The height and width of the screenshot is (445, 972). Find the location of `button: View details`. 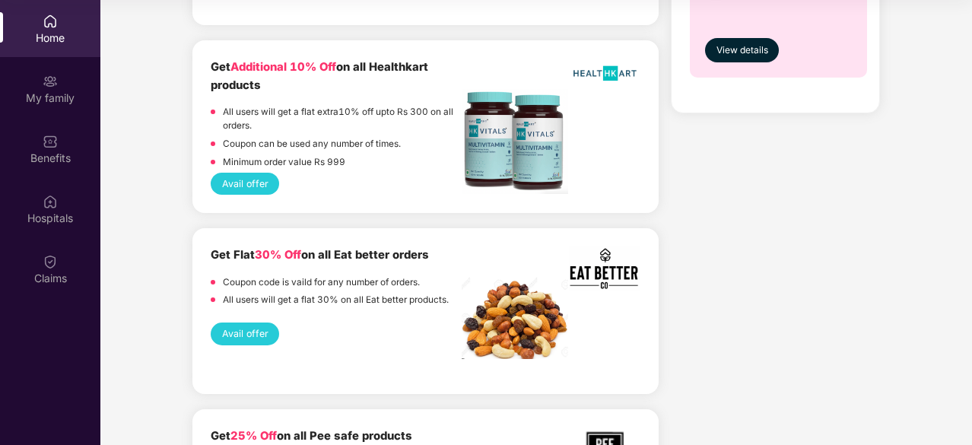

button: View details is located at coordinates (742, 50).